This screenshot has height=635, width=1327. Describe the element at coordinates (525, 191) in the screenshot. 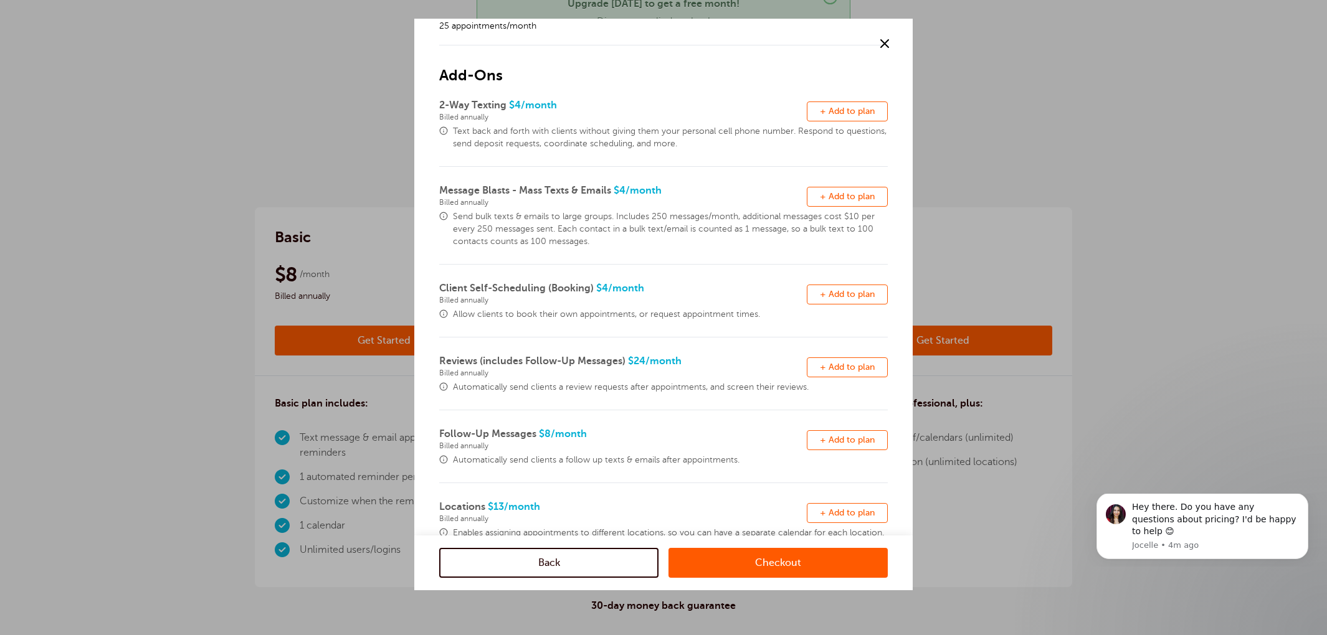

I see `span: Message Blasts - Mass Texts & Emails` at that location.